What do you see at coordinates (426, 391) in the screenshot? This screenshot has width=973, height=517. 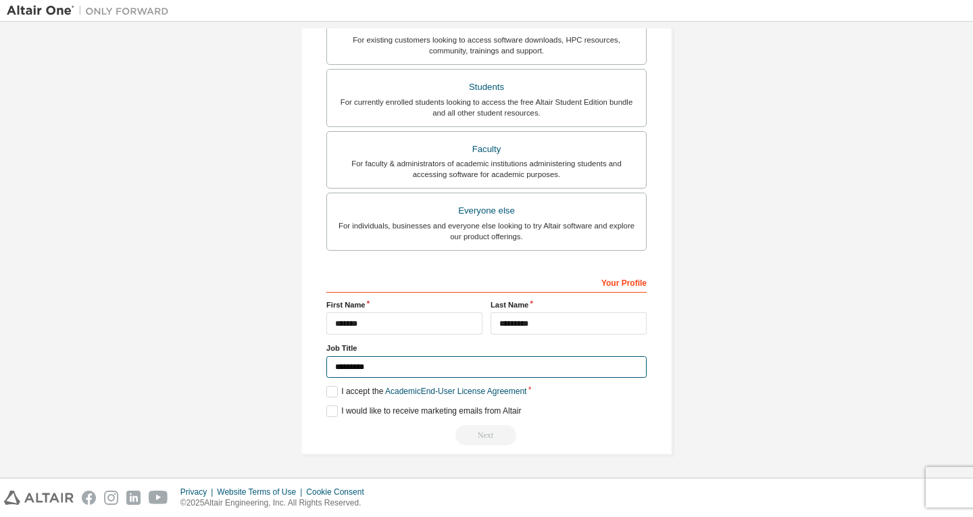 I see `label: I accept the` at bounding box center [426, 391].